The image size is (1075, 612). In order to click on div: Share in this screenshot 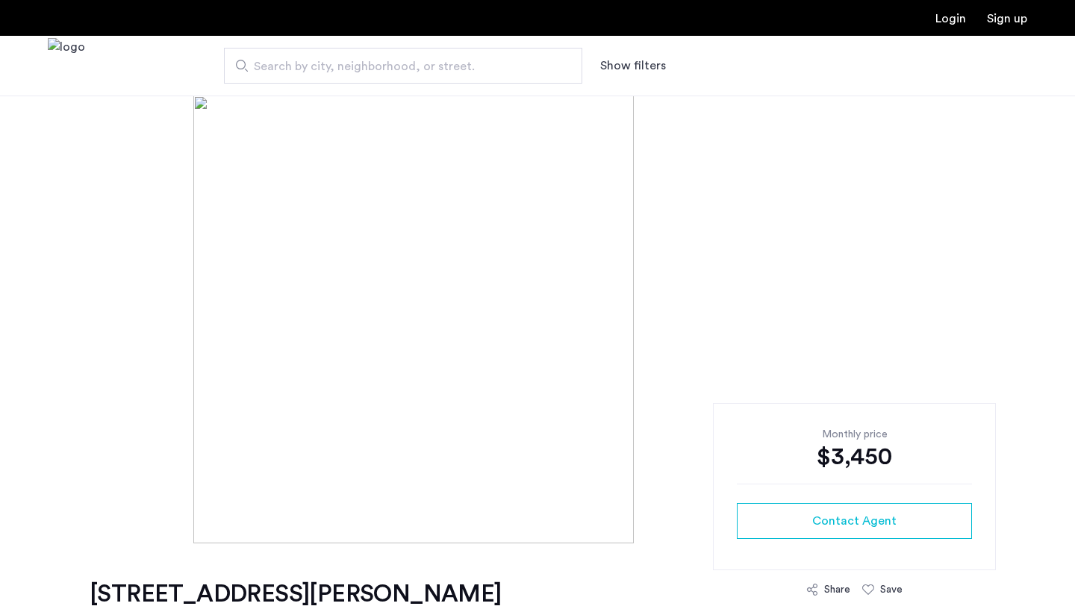, I will do `click(837, 590)`.